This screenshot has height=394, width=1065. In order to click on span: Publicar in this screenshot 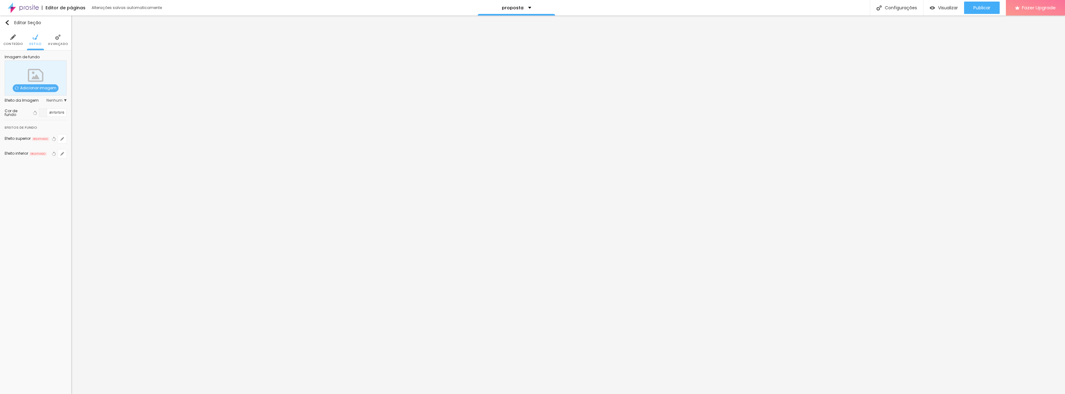, I will do `click(982, 8)`.